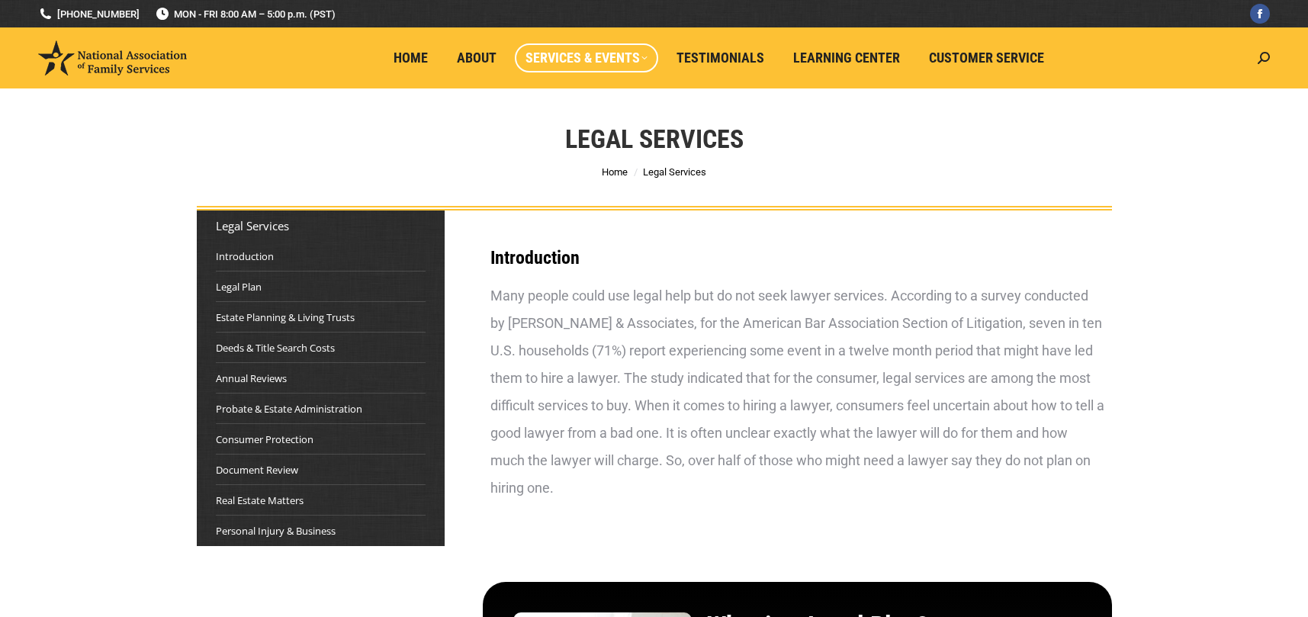 The image size is (1308, 617). I want to click on div: Legal Services, so click(320, 226).